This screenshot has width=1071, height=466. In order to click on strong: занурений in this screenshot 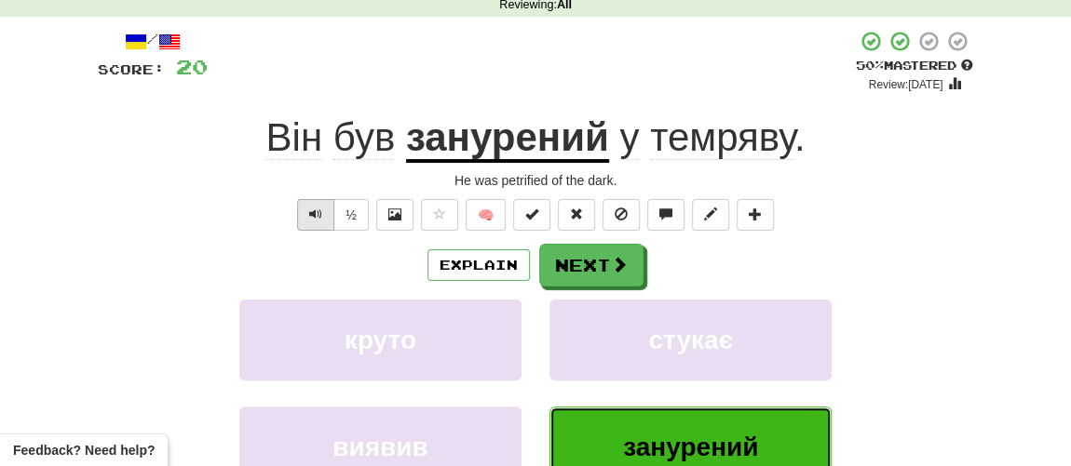, I will do `click(507, 139)`.